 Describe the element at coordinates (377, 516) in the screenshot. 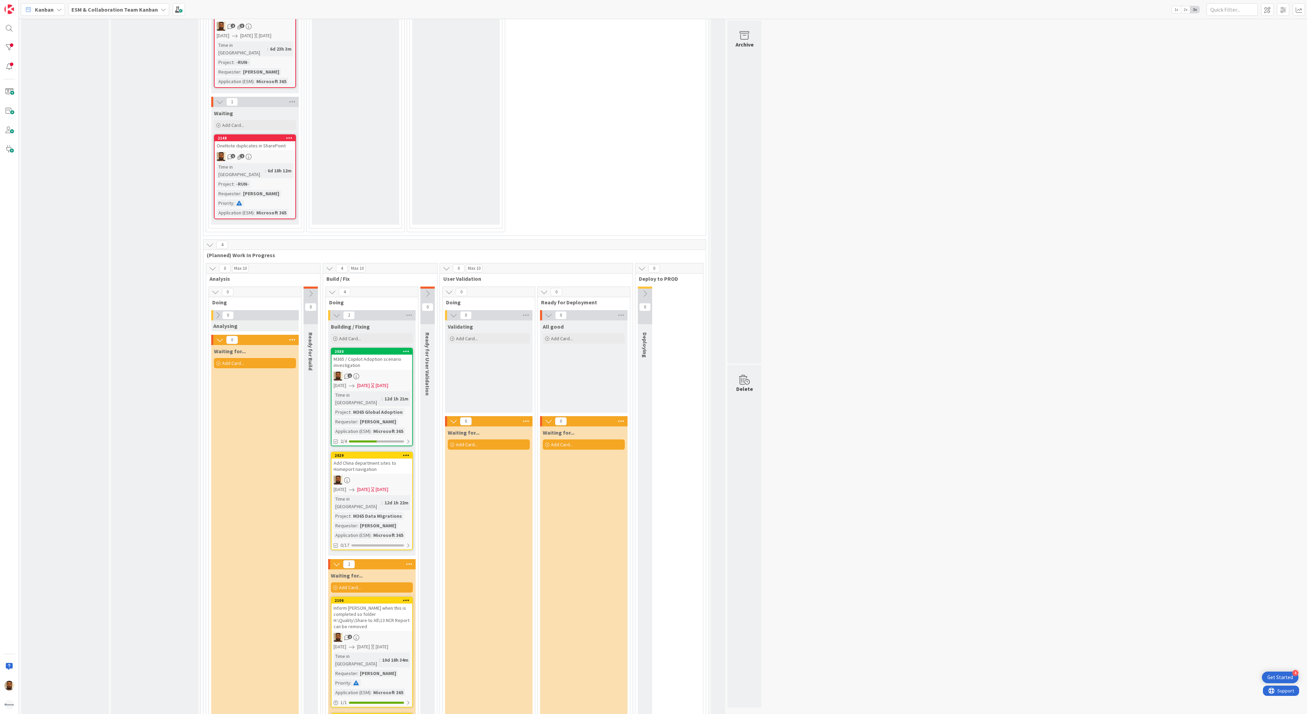

I see `div: M365 Data Migrations` at that location.